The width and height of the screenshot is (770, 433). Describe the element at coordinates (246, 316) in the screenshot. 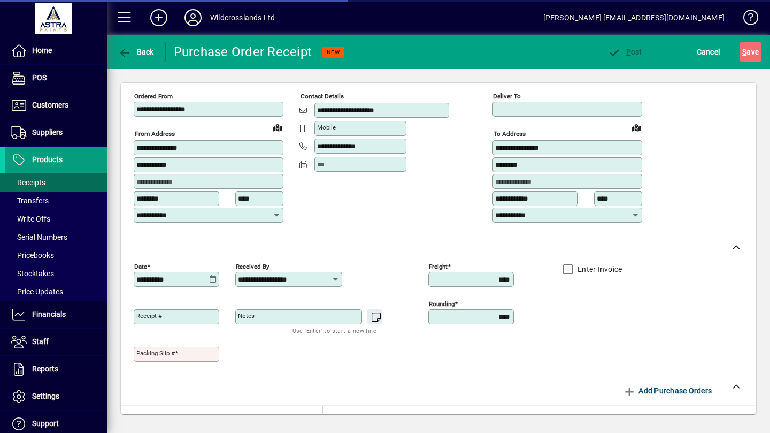

I see `mat-label: Notes` at that location.